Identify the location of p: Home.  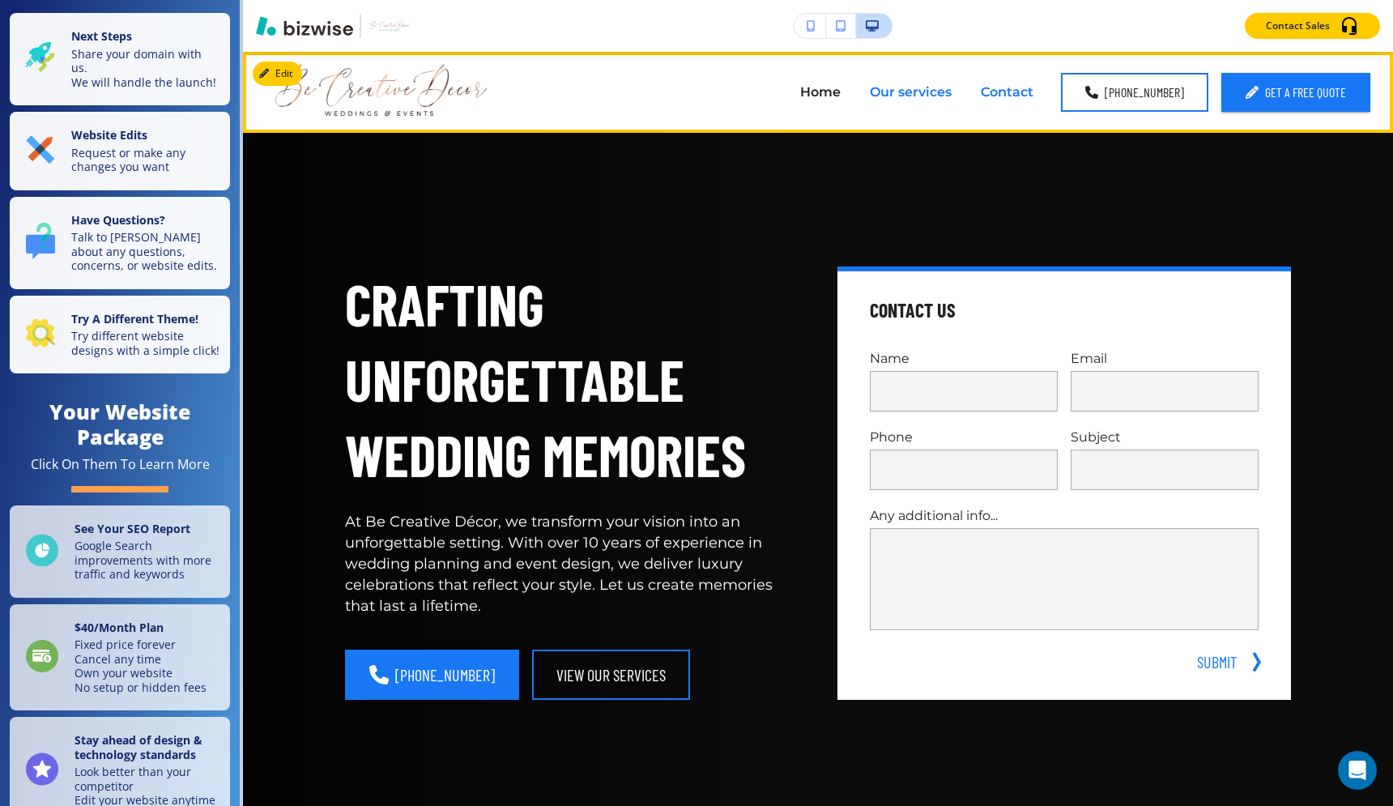
(820, 92).